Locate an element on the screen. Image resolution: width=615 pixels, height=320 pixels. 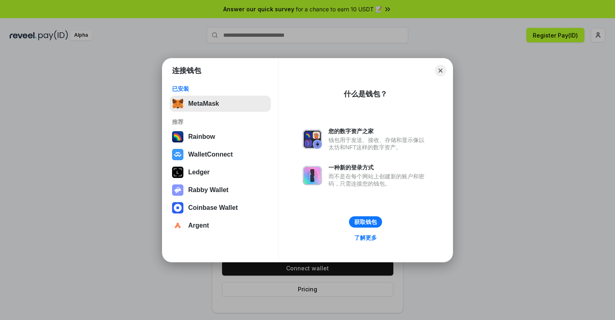
button: Rabby Wallet is located at coordinates (220, 190).